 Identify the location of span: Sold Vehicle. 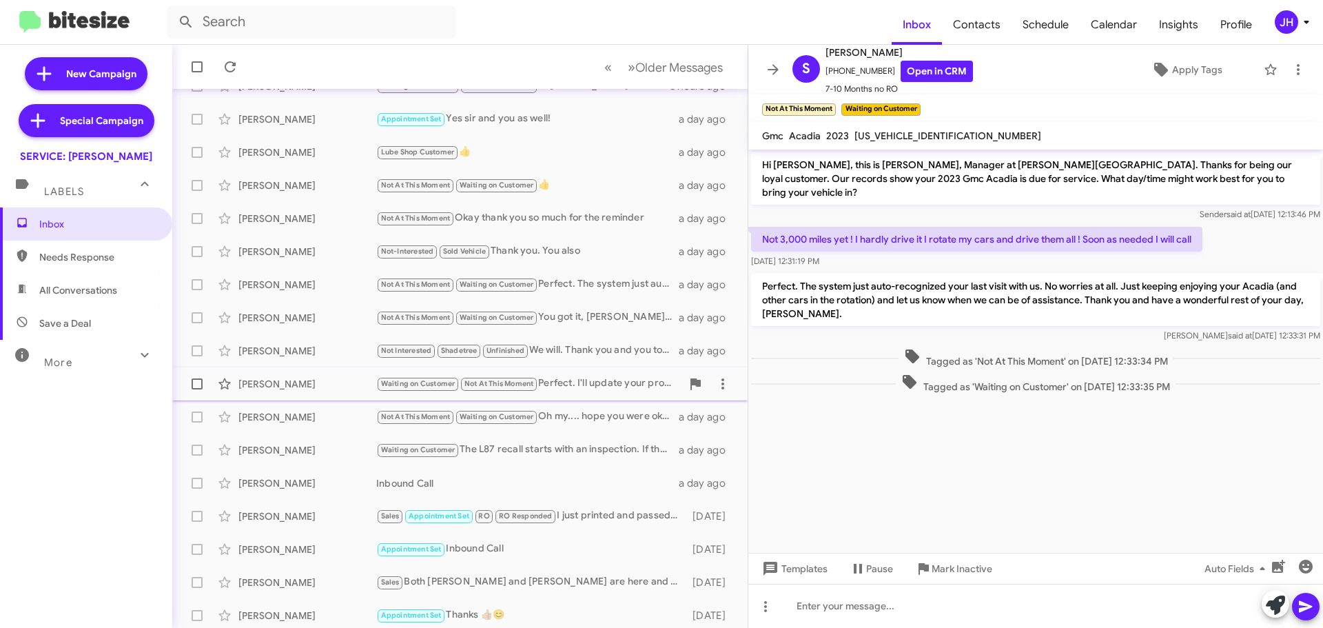
(464, 251).